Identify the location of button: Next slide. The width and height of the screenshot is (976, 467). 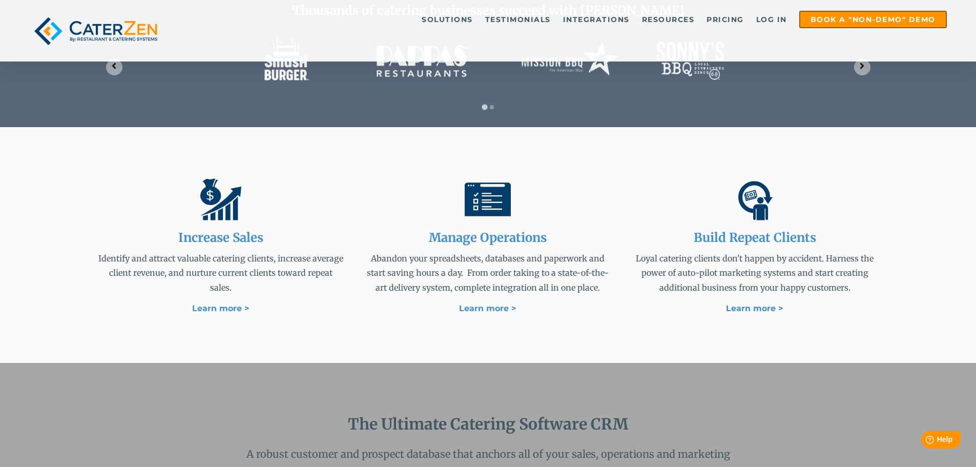
(862, 67).